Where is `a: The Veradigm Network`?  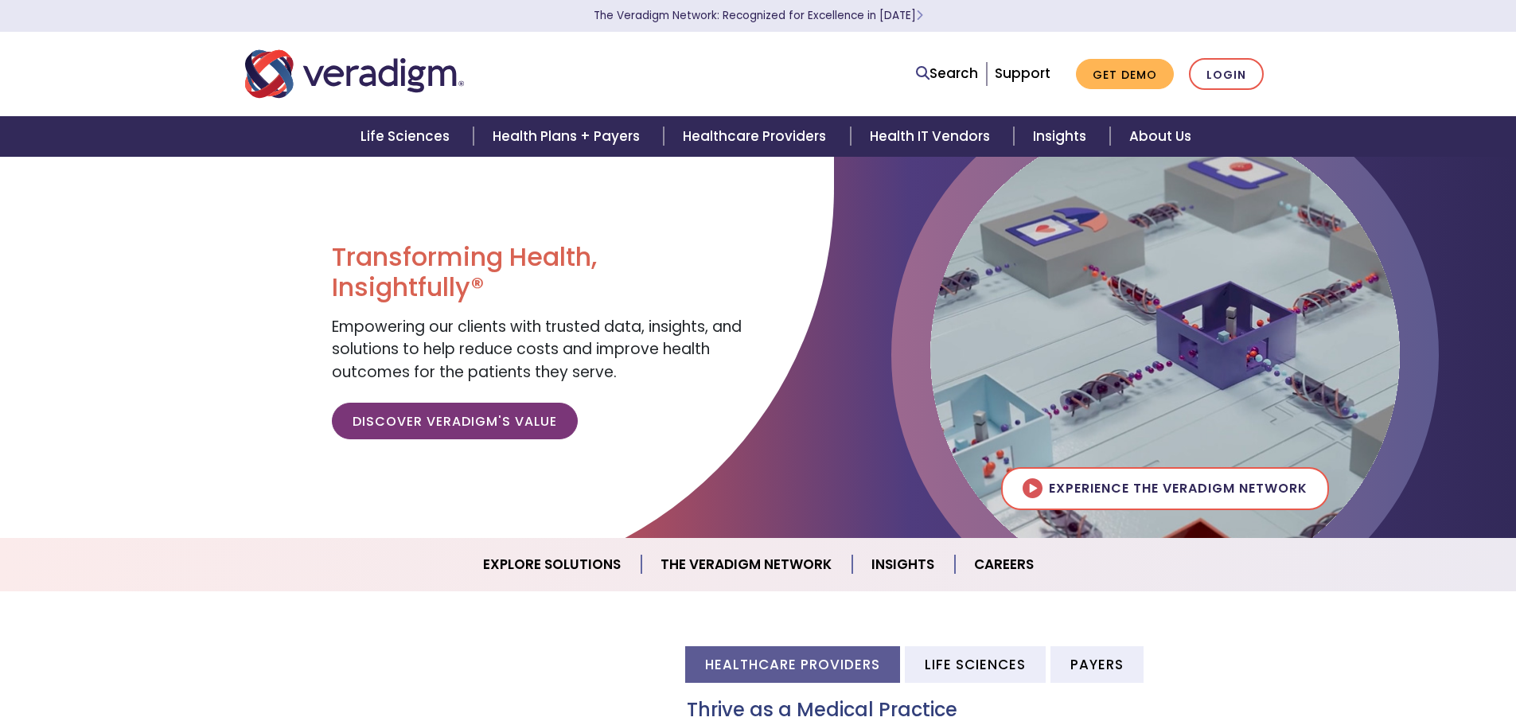
a: The Veradigm Network is located at coordinates (746, 564).